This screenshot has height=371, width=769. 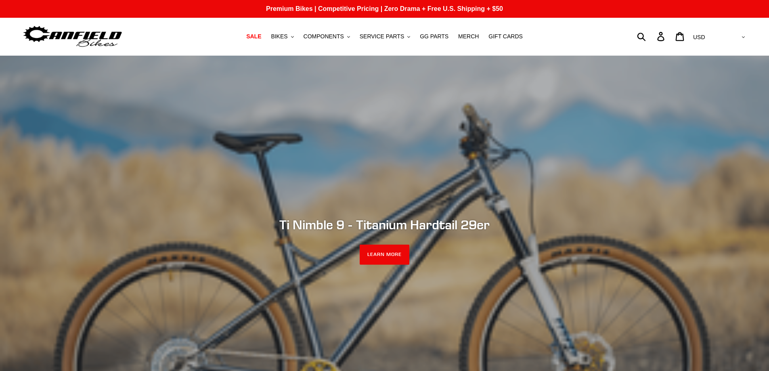 What do you see at coordinates (434, 36) in the screenshot?
I see `a: GG PARTS` at bounding box center [434, 36].